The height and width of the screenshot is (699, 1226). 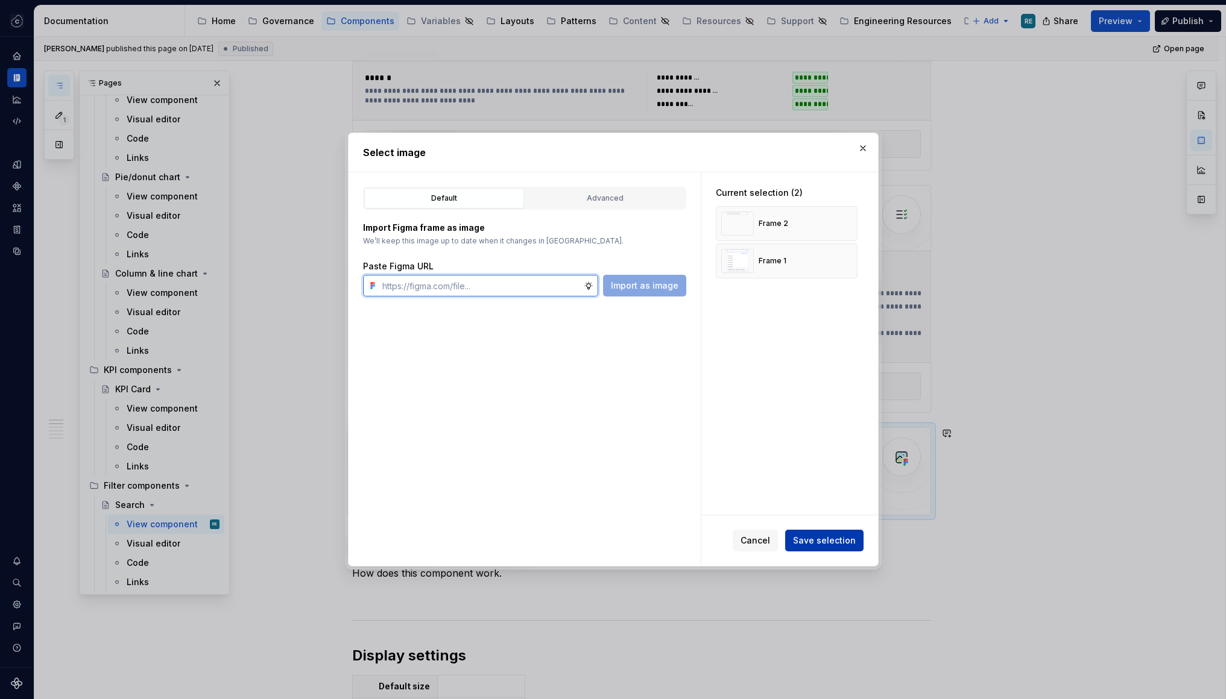 I want to click on h2: Select image, so click(x=613, y=153).